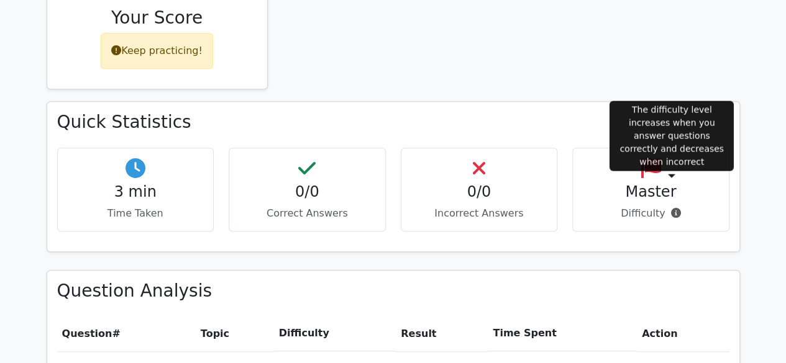 This screenshot has height=363, width=786. What do you see at coordinates (135, 214) in the screenshot?
I see `p: Time Taken` at bounding box center [135, 214].